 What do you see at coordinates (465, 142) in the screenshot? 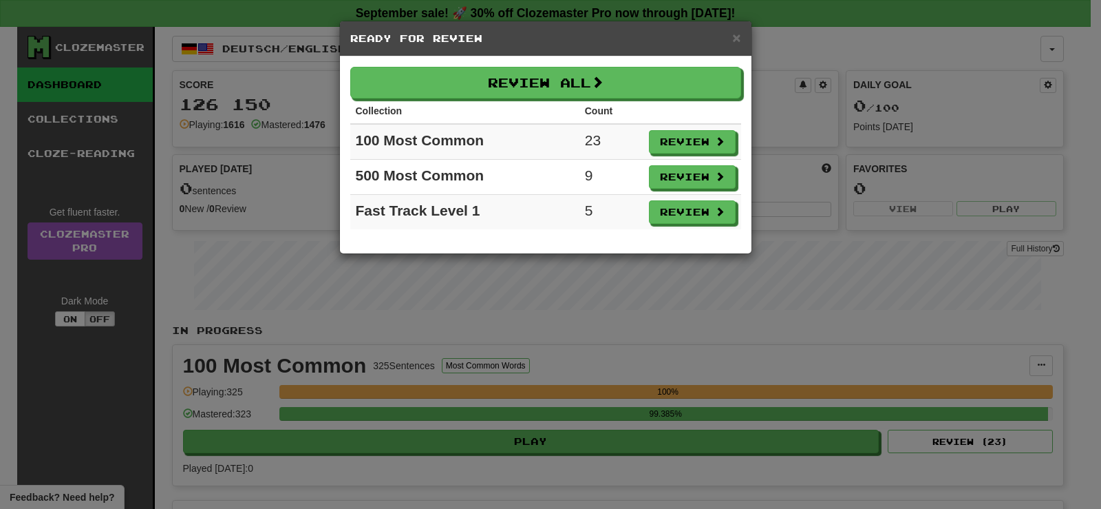
I see `td: 100 Most Common` at bounding box center [465, 142].